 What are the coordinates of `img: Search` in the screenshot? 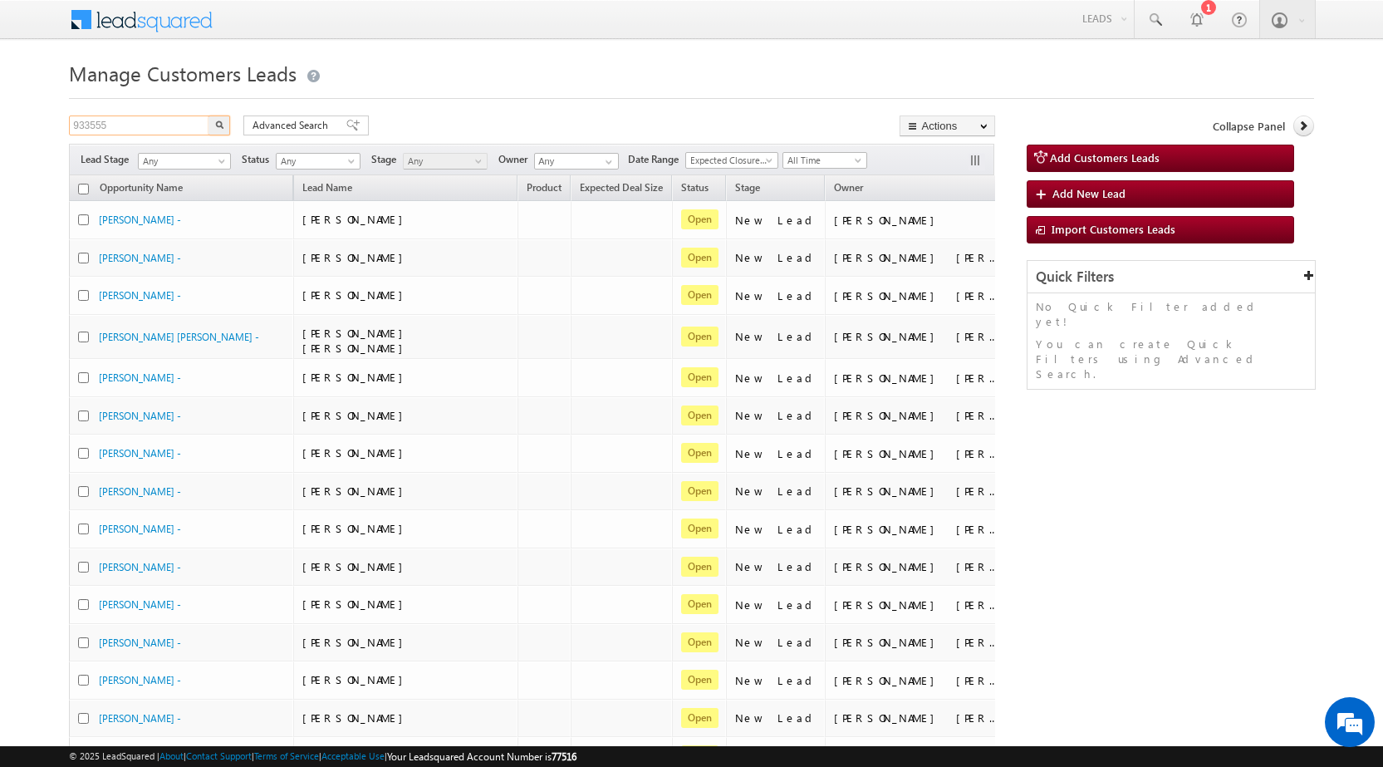 It's located at (219, 125).